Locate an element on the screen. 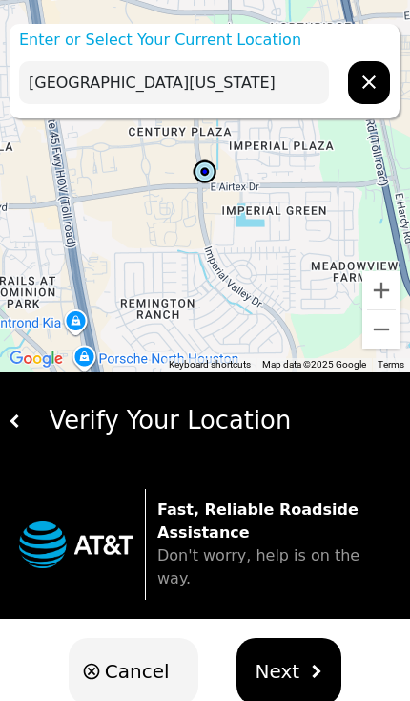  div: Verify Your Location is located at coordinates (212, 420).